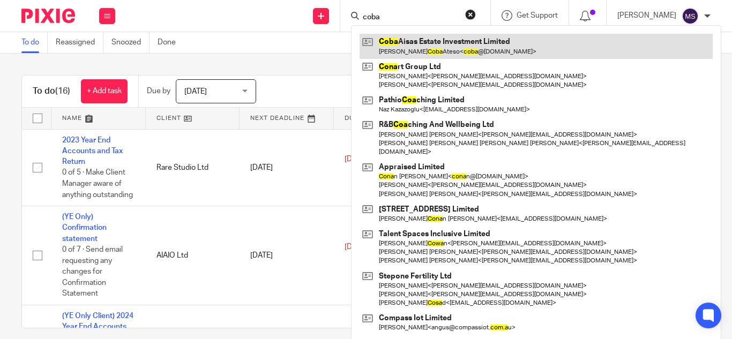 Image resolution: width=732 pixels, height=339 pixels. I want to click on img: Pixie, so click(48, 16).